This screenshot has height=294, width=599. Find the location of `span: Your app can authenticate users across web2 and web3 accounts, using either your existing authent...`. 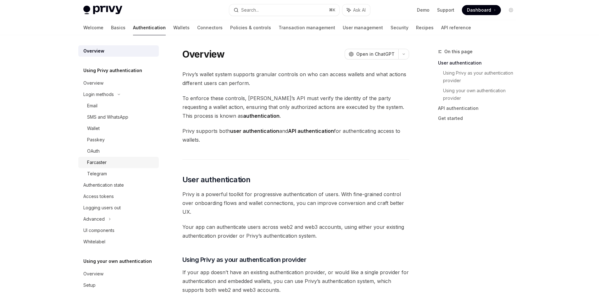

span: Your app can authenticate users across web2 and web3 accounts, using either your existing authent... is located at coordinates (296, 231).